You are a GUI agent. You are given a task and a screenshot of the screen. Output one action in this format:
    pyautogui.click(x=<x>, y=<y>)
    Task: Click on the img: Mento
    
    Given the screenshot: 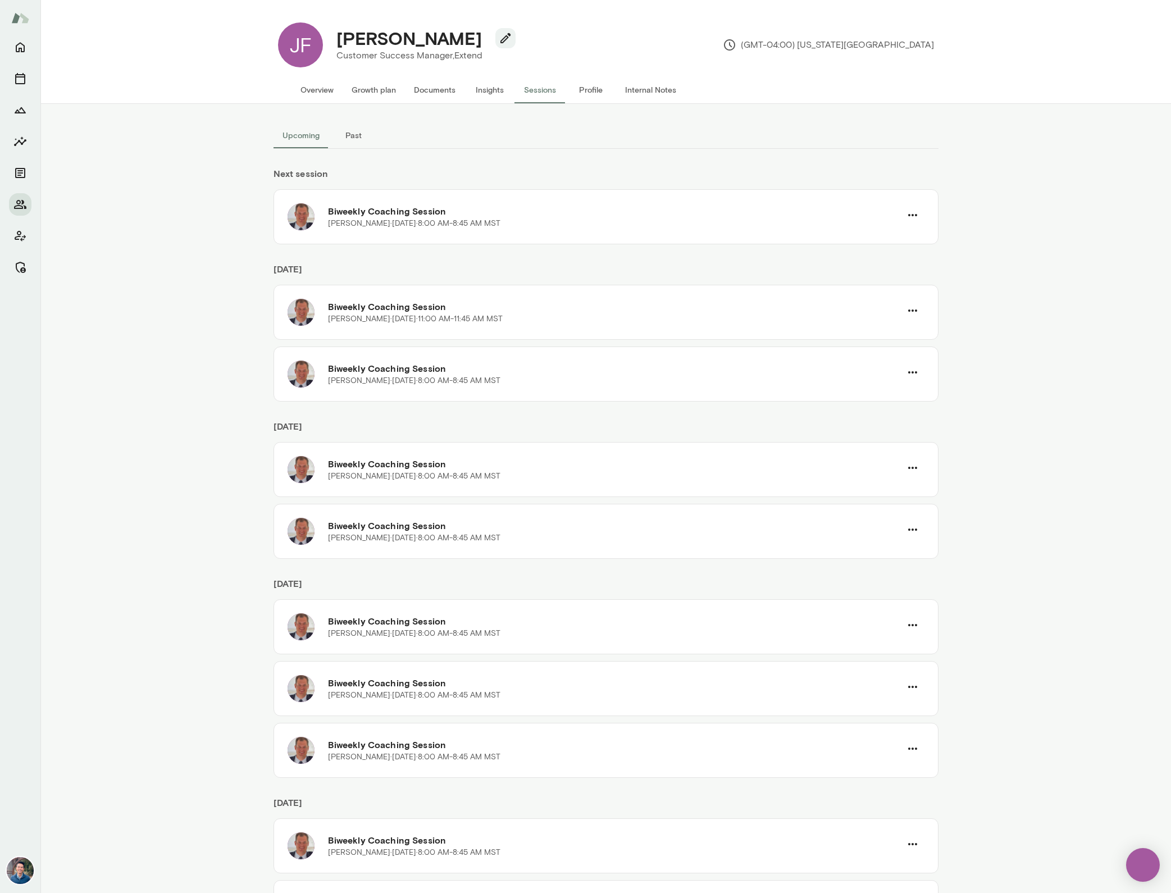 What is the action you would take?
    pyautogui.click(x=20, y=18)
    